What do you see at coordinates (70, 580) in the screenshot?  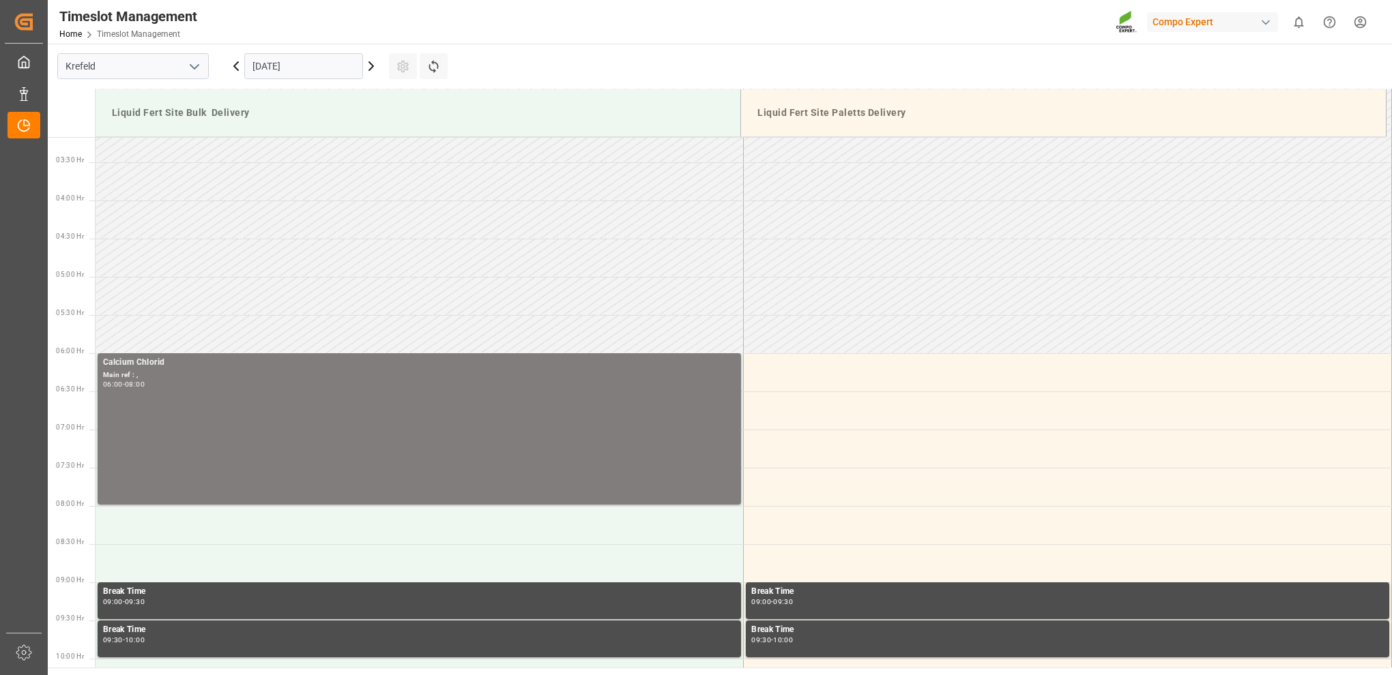 I see `span: 09:00 Hr` at bounding box center [70, 580].